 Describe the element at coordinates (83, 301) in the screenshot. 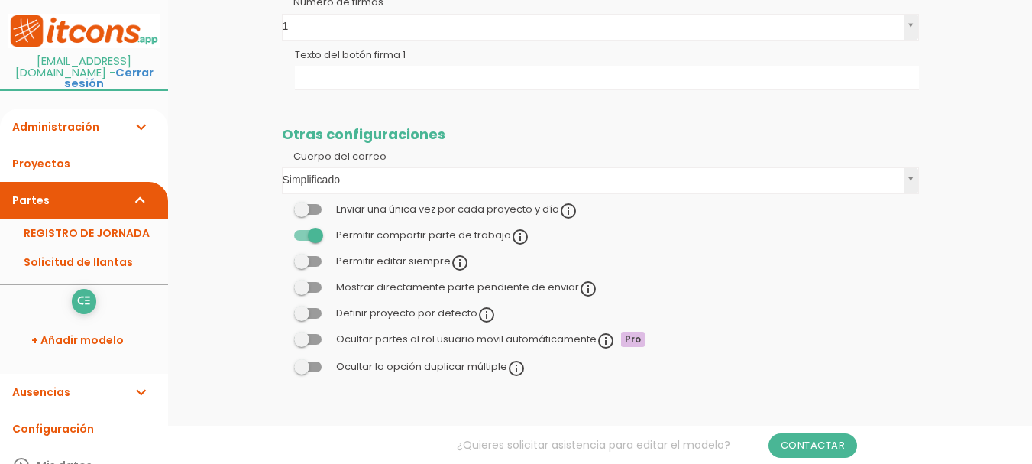

I see `i: low_priority` at that location.